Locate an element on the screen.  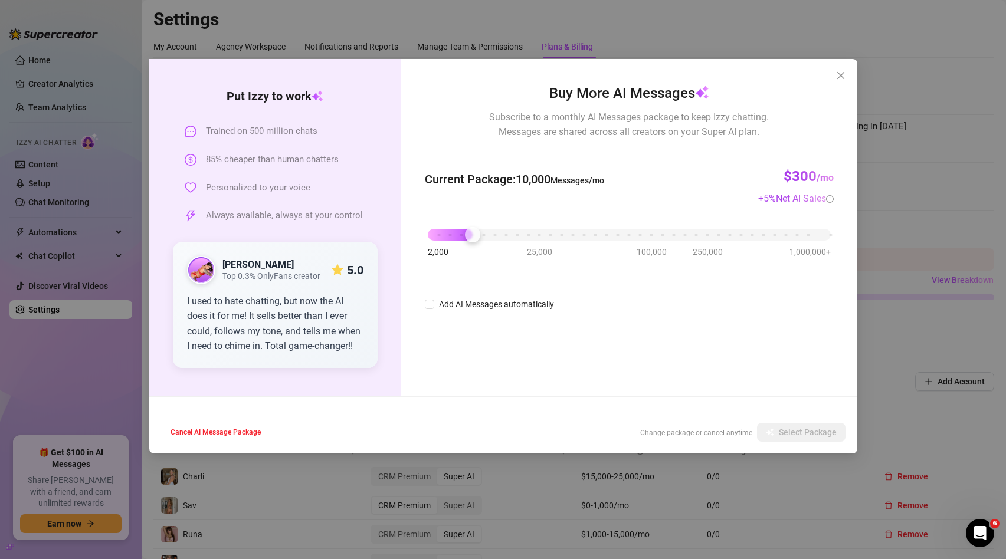
div: I used to hate chatting, but now the AI does it for me! It sells better than I ever could, follow... is located at coordinates (275, 324).